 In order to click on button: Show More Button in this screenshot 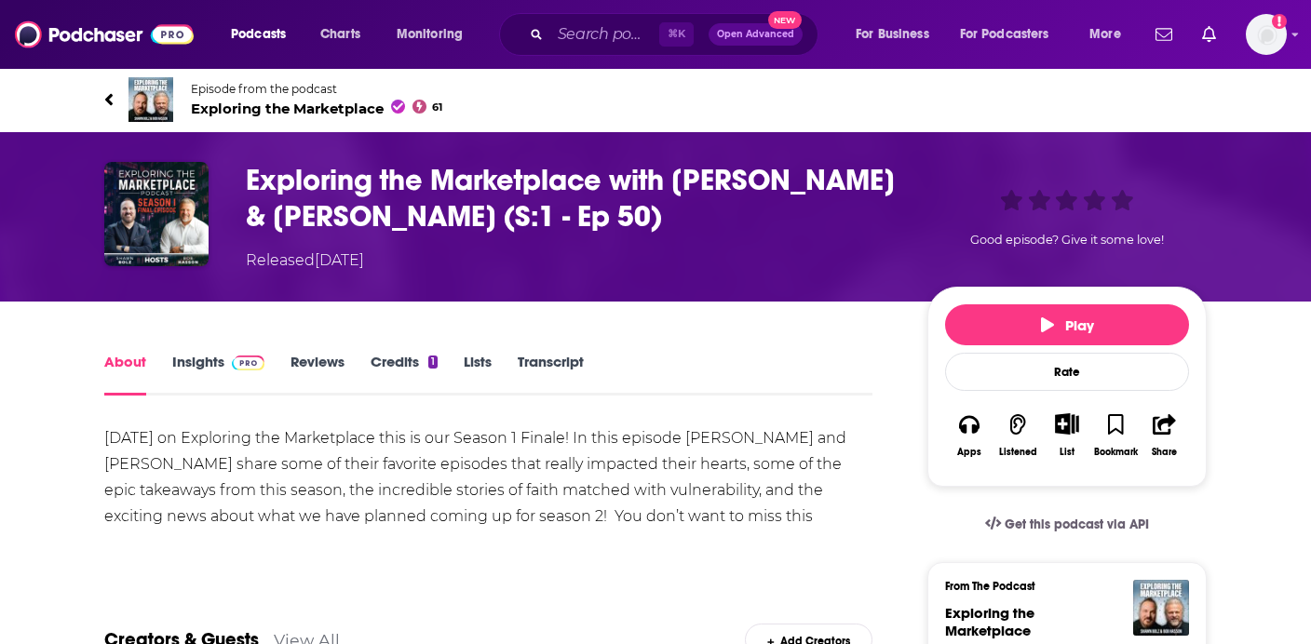, I will do `click(1066, 424)`.